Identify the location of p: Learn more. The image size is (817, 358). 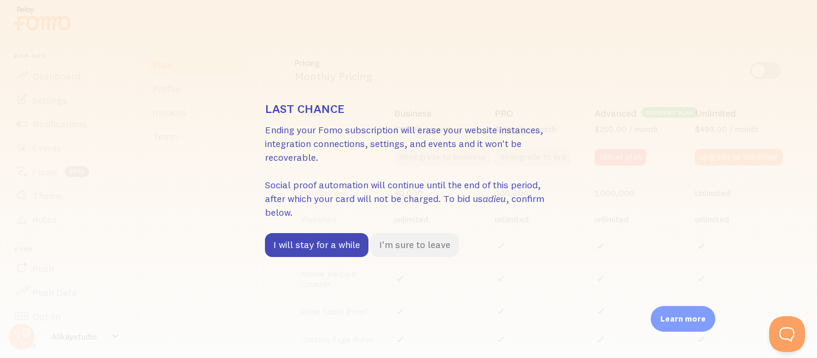
(683, 319).